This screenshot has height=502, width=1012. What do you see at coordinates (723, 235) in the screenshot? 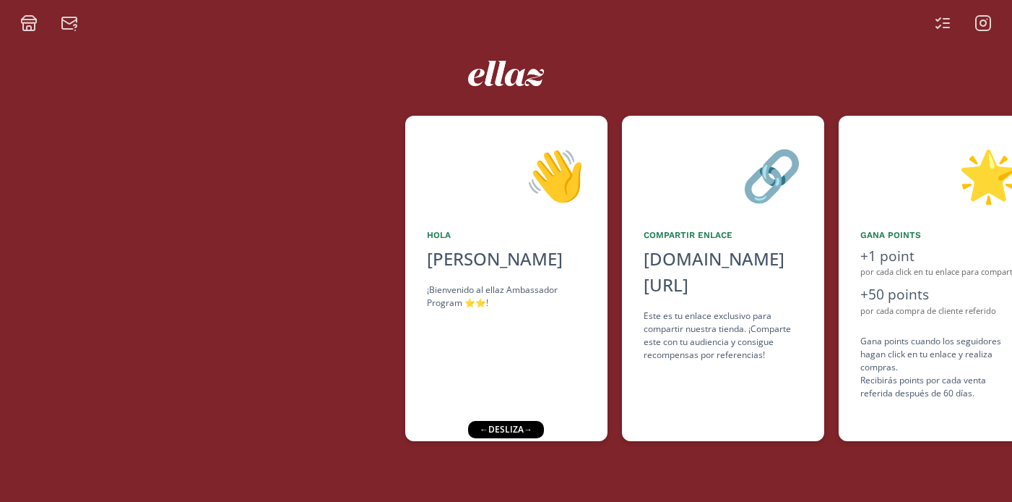
I see `div: Compartir Enlace` at bounding box center [723, 235].